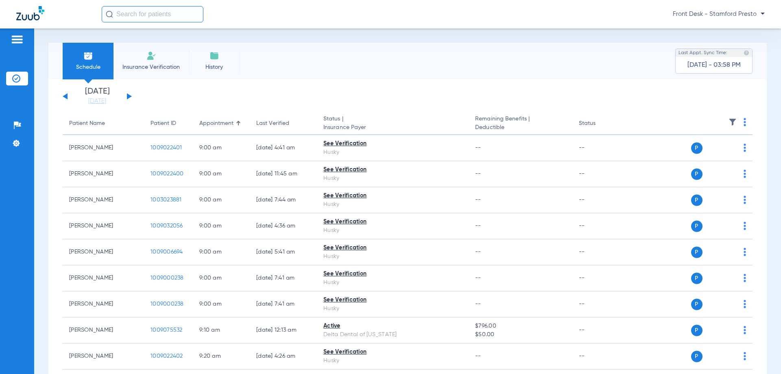 Image resolution: width=781 pixels, height=374 pixels. Describe the element at coordinates (167, 226) in the screenshot. I see `span: 1009032056` at that location.